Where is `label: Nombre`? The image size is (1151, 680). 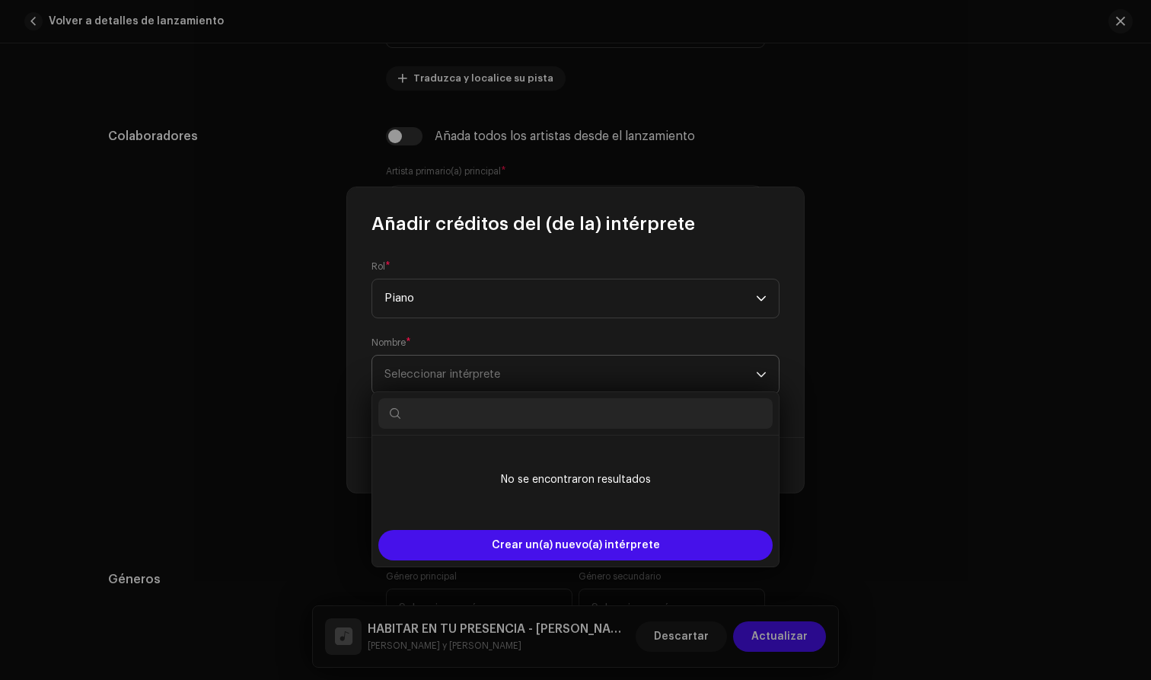 label: Nombre is located at coordinates (391, 343).